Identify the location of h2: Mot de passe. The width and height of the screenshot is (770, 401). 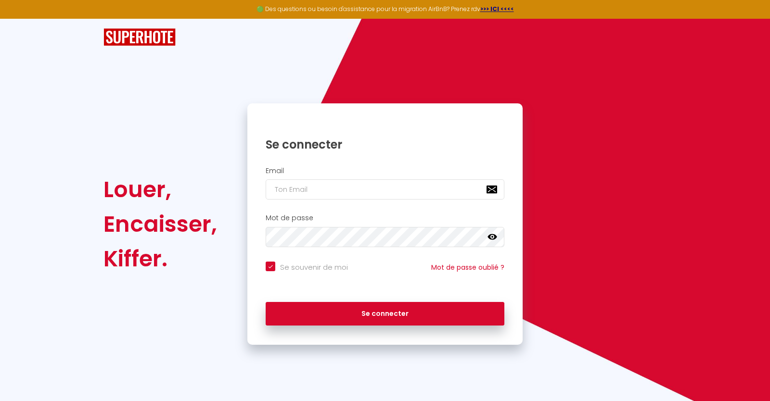
(385, 218).